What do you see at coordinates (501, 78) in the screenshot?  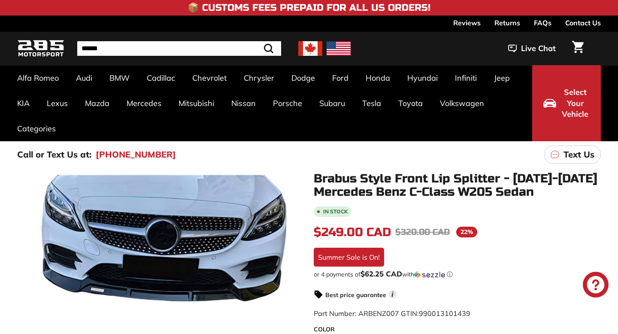 I see `a: Jeep` at bounding box center [501, 78].